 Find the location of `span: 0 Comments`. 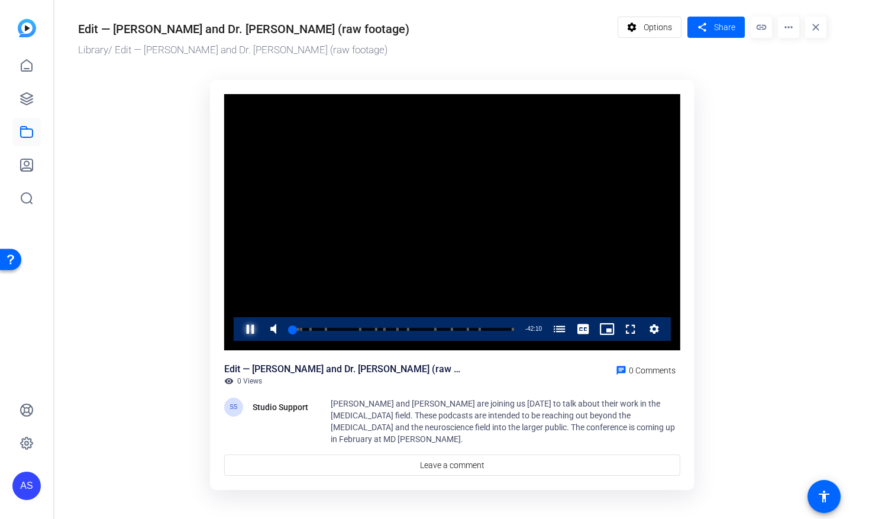

span: 0 Comments is located at coordinates (652, 370).